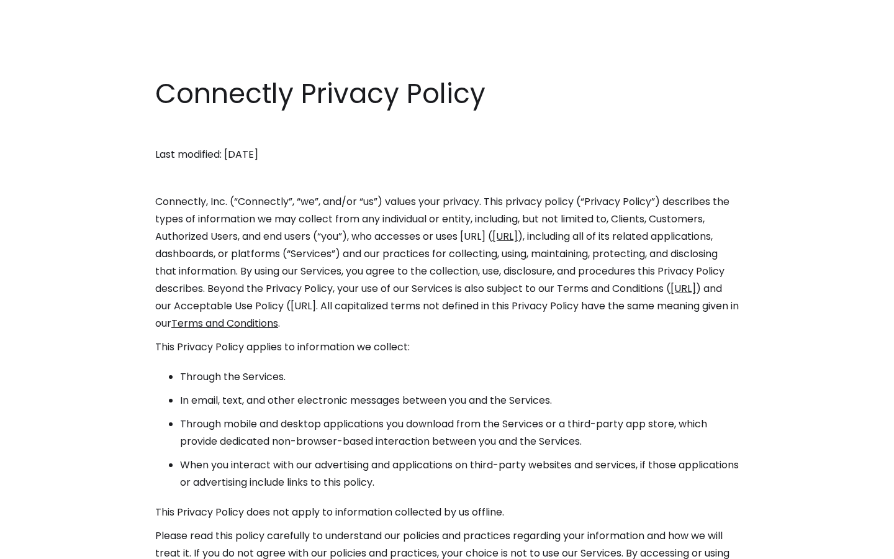 This screenshot has height=559, width=894. What do you see at coordinates (447, 347) in the screenshot?
I see `p: This Privacy Policy applies to information we collect:` at bounding box center [447, 347].